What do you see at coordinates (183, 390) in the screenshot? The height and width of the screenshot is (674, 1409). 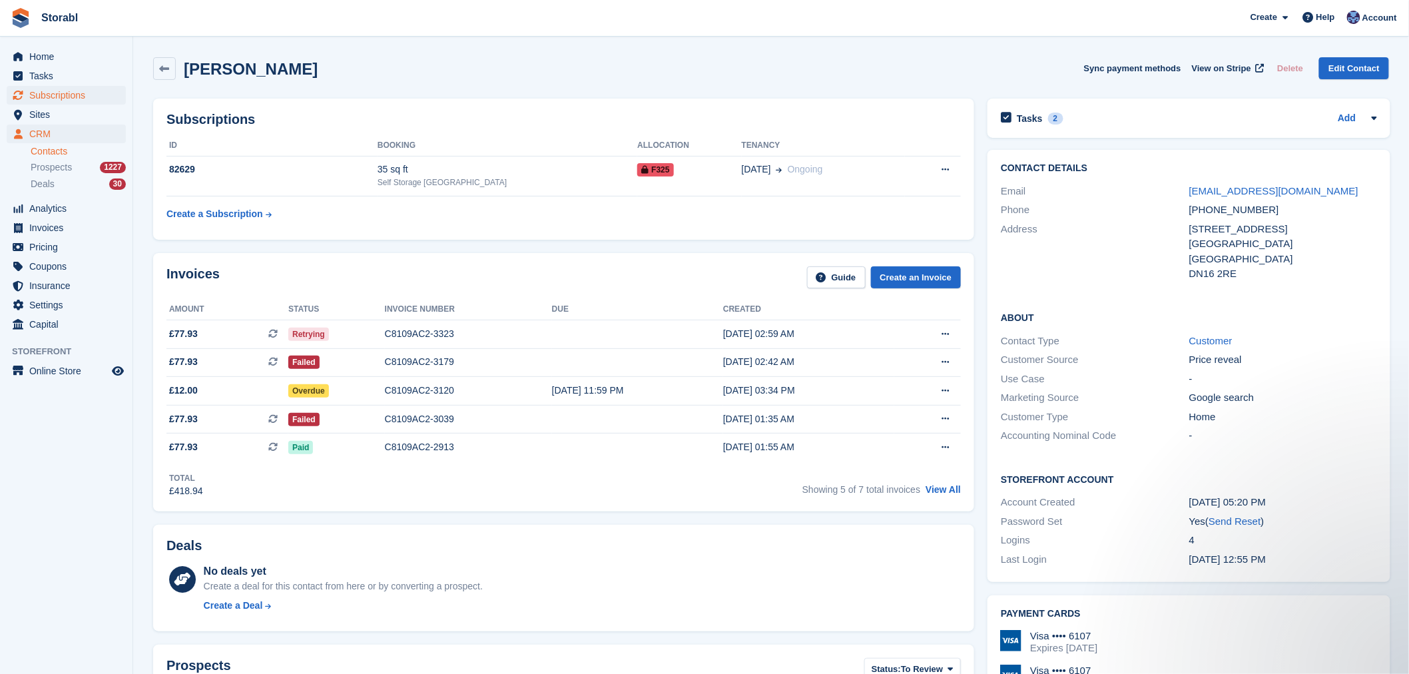 I see `span: £12.00` at bounding box center [183, 390].